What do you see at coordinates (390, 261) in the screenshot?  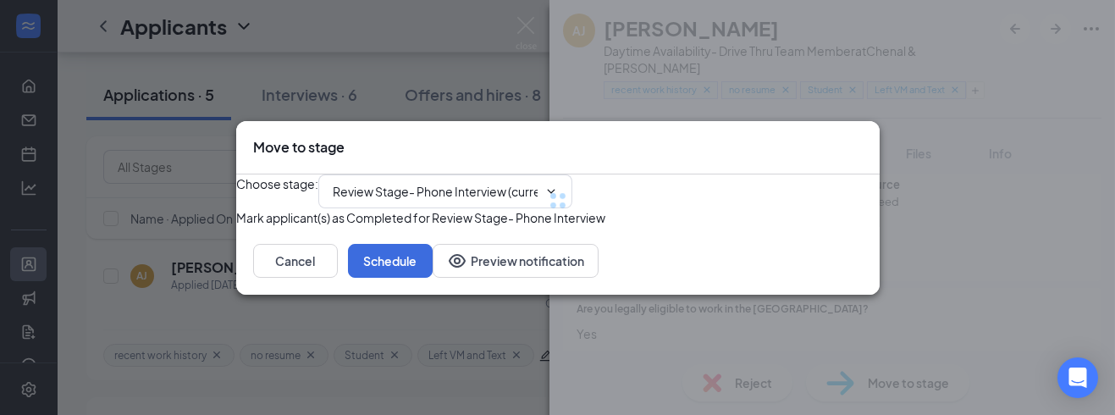 I see `button: Schedule` at bounding box center [390, 261].